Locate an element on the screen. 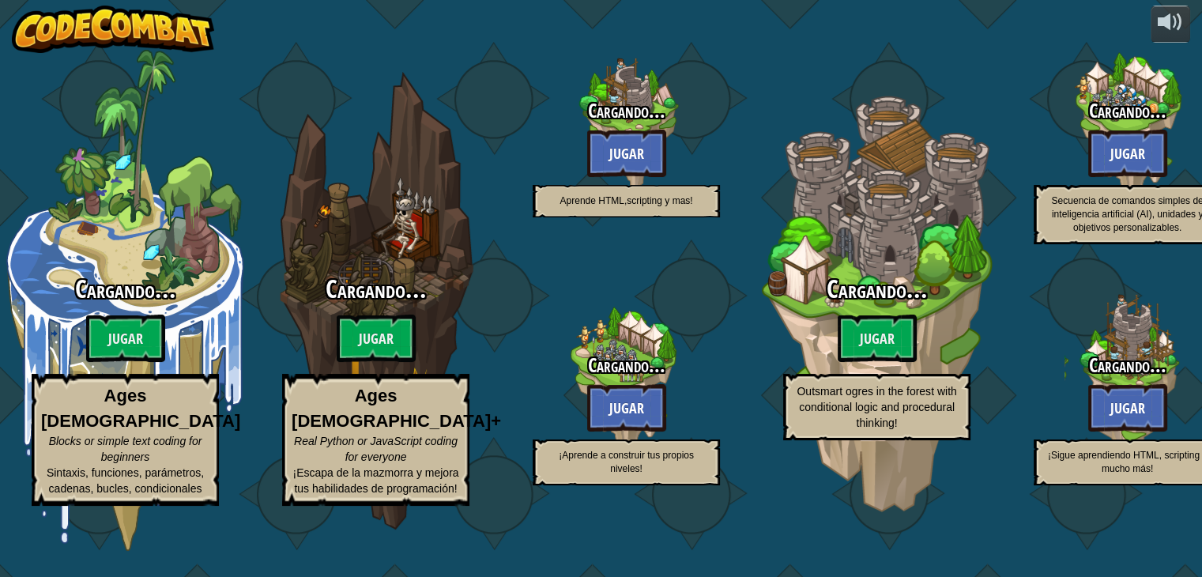 Image resolution: width=1202 pixels, height=577 pixels. span: Outsmart ogres in the forest with conditional logic and procedural thinking! is located at coordinates (877, 407).